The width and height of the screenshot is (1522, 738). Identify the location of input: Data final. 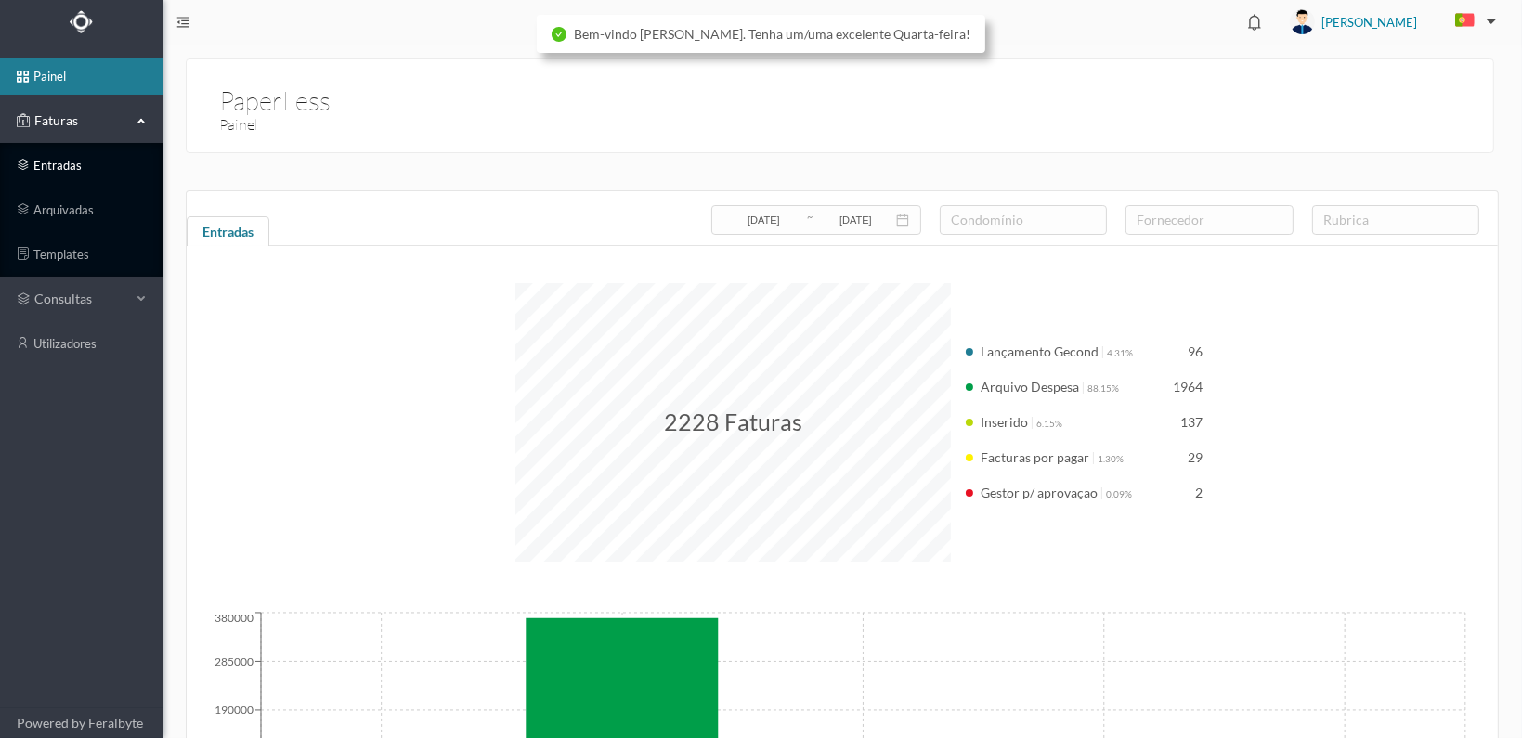
(855, 220).